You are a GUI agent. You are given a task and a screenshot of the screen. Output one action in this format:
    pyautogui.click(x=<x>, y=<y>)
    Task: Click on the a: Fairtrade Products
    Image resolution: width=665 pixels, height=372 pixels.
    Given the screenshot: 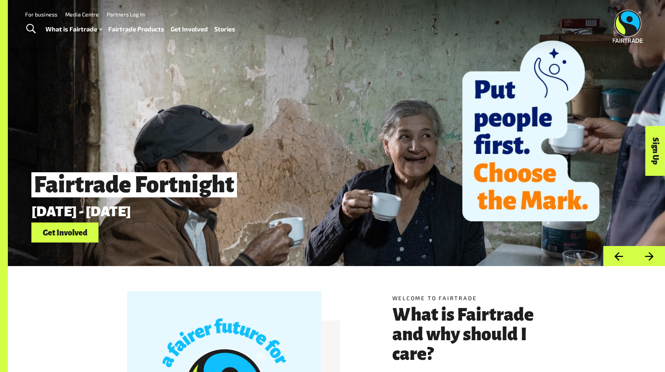 What is the action you would take?
    pyautogui.click(x=136, y=29)
    